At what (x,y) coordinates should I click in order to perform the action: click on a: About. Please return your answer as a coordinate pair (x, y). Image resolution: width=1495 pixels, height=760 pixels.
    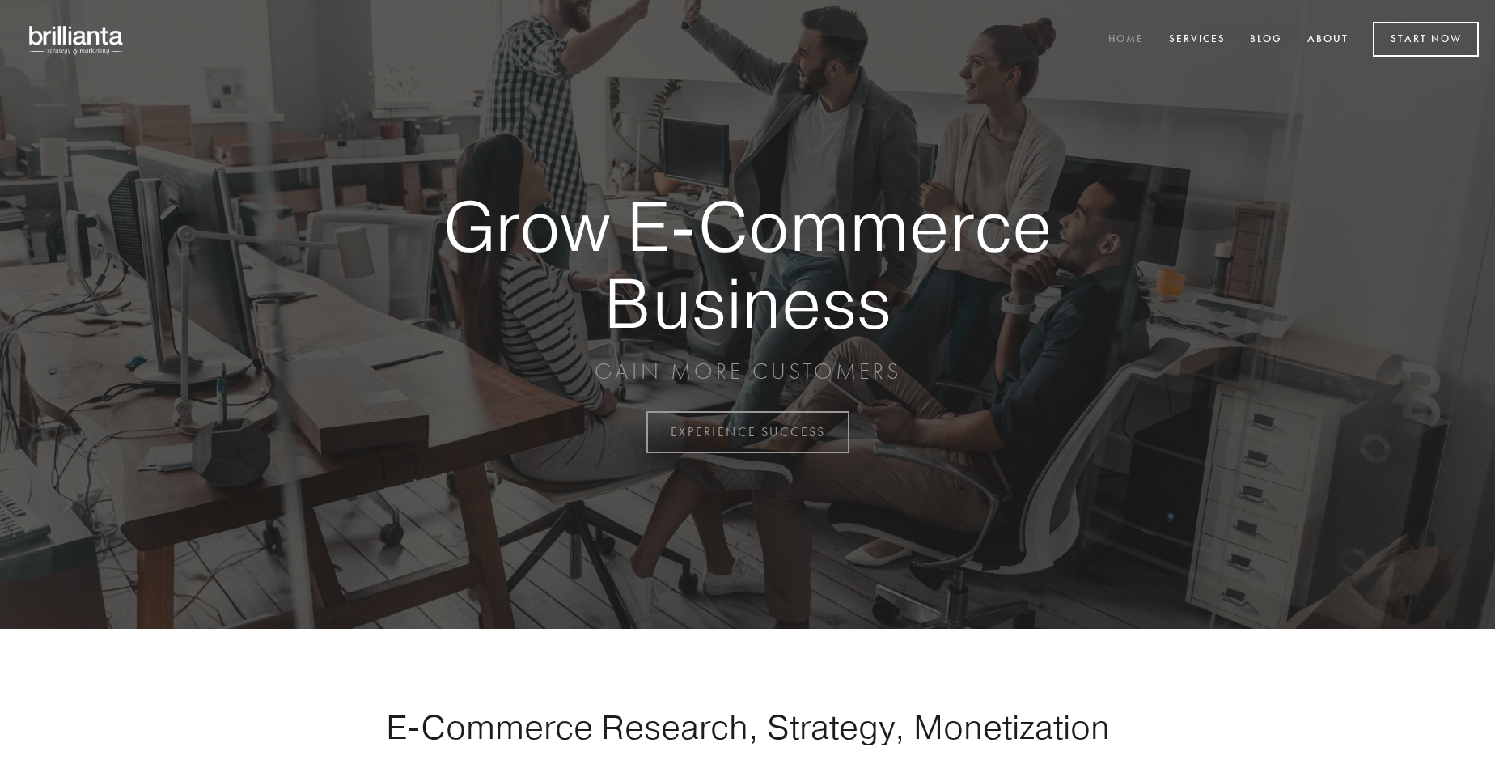
    Looking at the image, I should click on (1328, 40).